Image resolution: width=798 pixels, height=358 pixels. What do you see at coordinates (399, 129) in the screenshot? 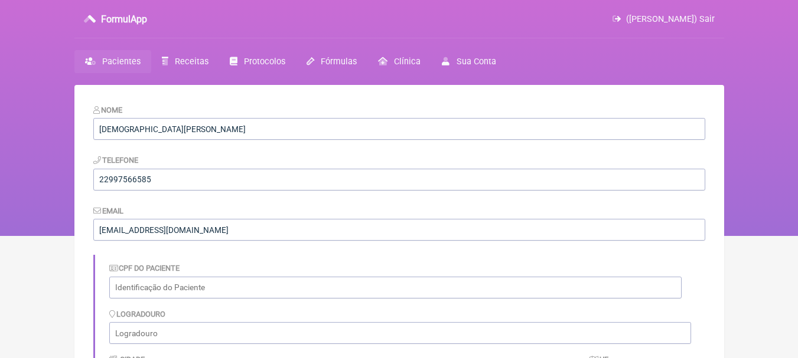
I see `input: Nome do Paciente` at bounding box center [399, 129].